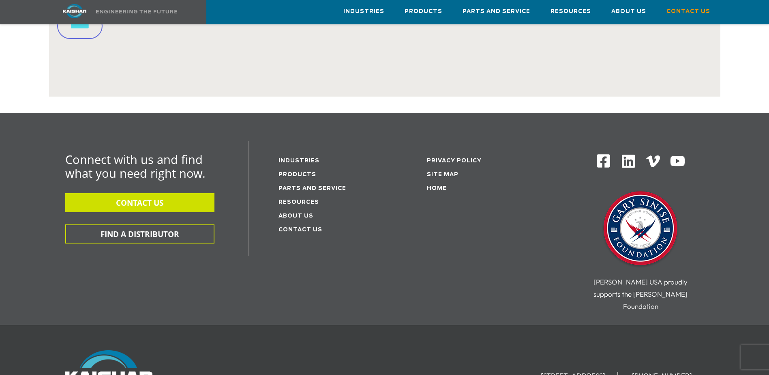  I want to click on span: Products, so click(423, 11).